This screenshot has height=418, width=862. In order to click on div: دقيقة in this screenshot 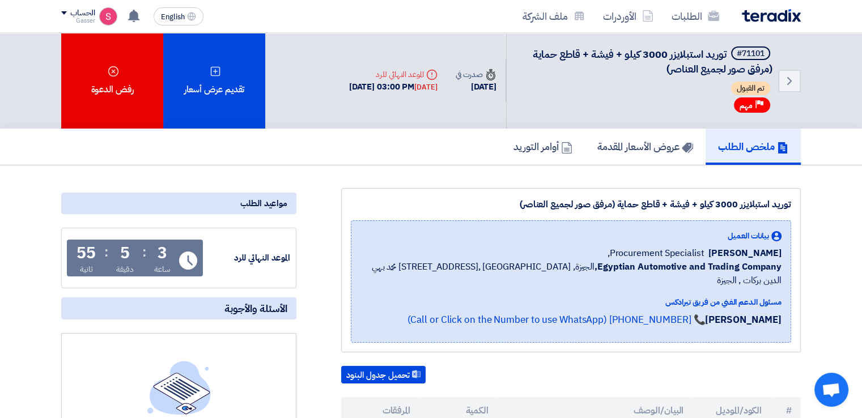, I will do `click(125, 269)`.